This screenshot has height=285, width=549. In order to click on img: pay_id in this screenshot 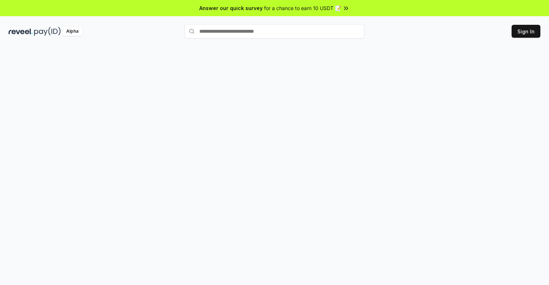, I will do `click(47, 31)`.